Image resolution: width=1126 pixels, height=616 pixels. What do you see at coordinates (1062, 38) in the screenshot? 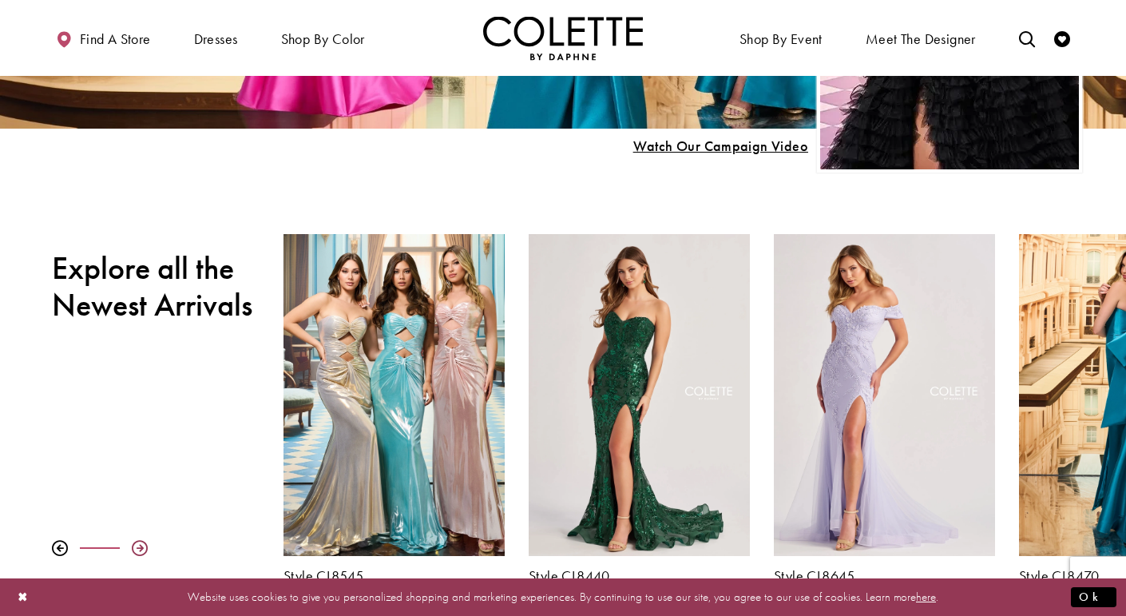
I see `a: Check Wishlist` at bounding box center [1062, 38].